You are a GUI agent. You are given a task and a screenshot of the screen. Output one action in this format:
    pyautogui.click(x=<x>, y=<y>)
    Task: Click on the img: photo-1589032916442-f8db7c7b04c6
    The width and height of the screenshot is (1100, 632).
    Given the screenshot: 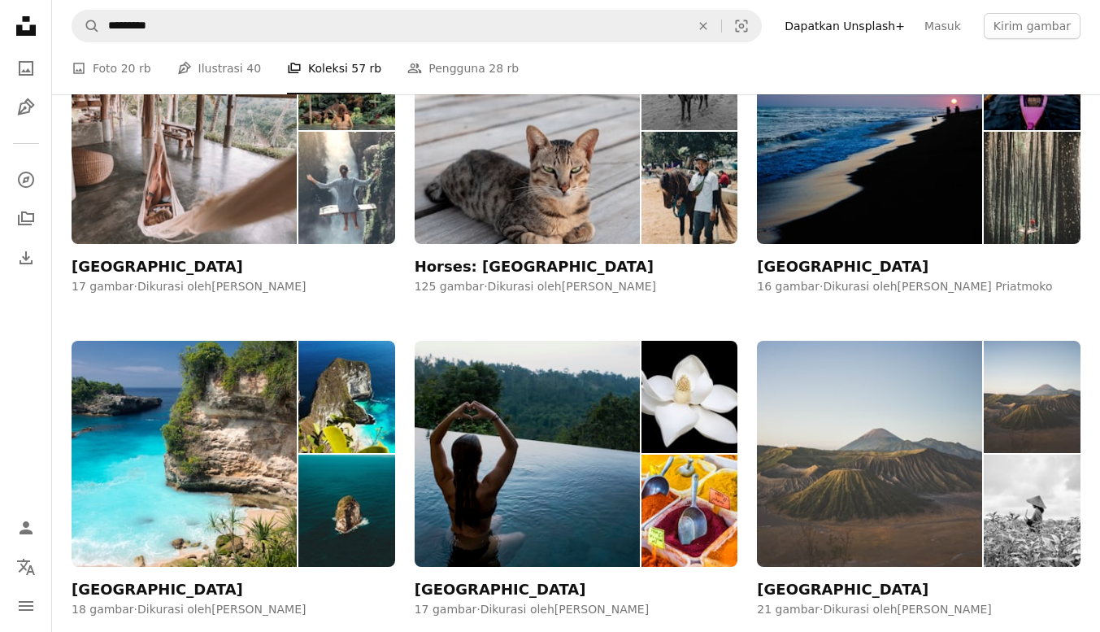 What is the action you would take?
    pyautogui.click(x=869, y=454)
    